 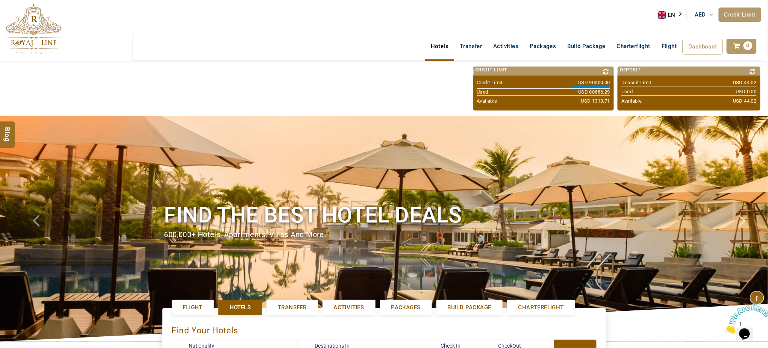 I want to click on img: Chat attention grabber, so click(x=26, y=18).